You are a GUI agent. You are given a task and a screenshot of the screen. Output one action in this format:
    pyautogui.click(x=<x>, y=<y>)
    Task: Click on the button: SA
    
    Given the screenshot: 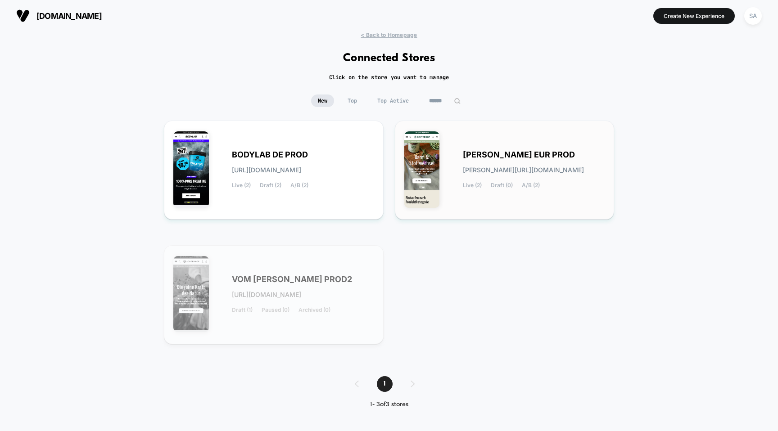 What is the action you would take?
    pyautogui.click(x=753, y=16)
    